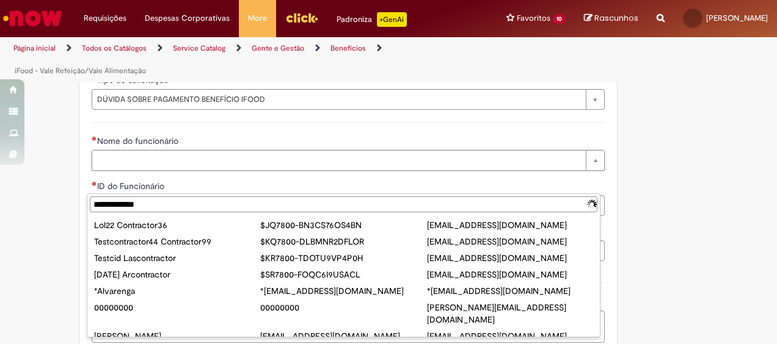  I want to click on div: Testcontractor44 Contractor99, so click(177, 242).